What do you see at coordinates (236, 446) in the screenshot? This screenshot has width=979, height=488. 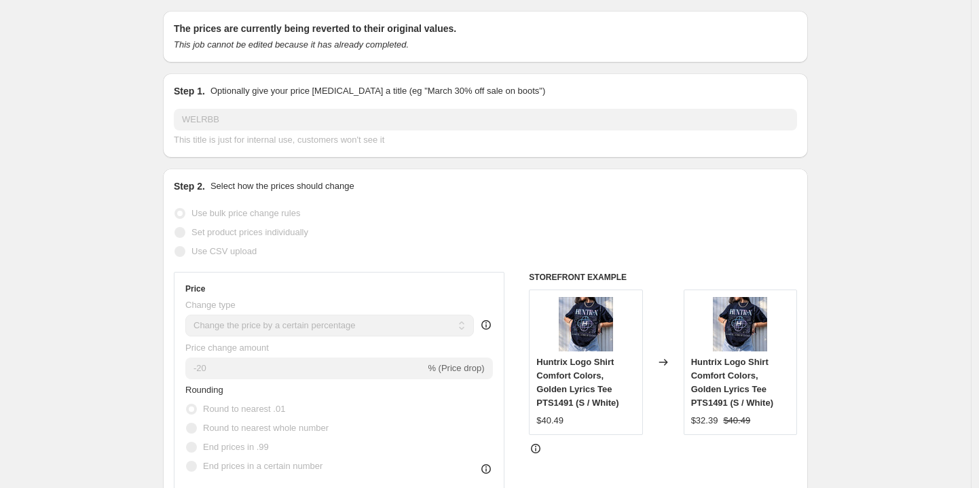 I see `span: End prices in .99` at bounding box center [236, 446].